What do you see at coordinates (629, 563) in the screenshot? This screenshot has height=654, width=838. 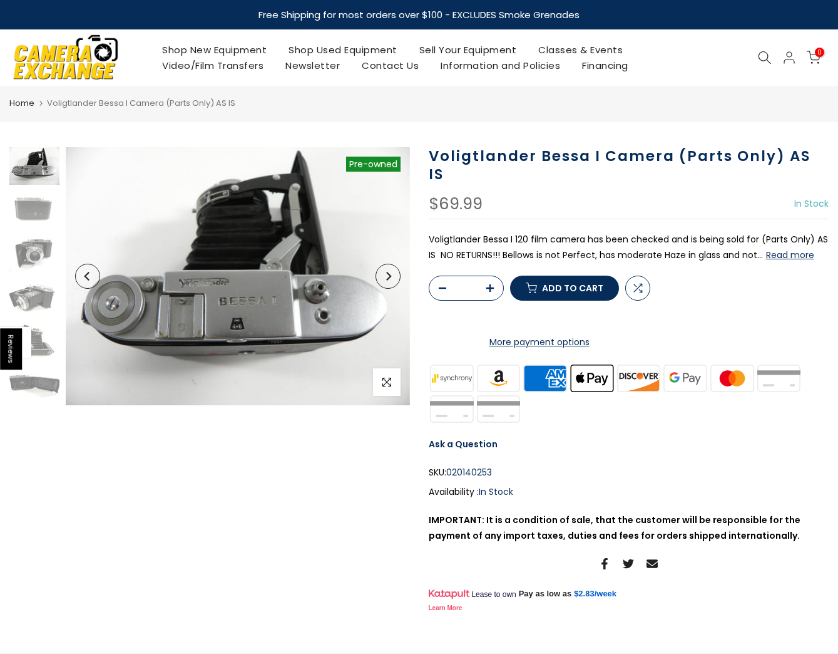 I see `a: Share on Twitter` at bounding box center [629, 563].